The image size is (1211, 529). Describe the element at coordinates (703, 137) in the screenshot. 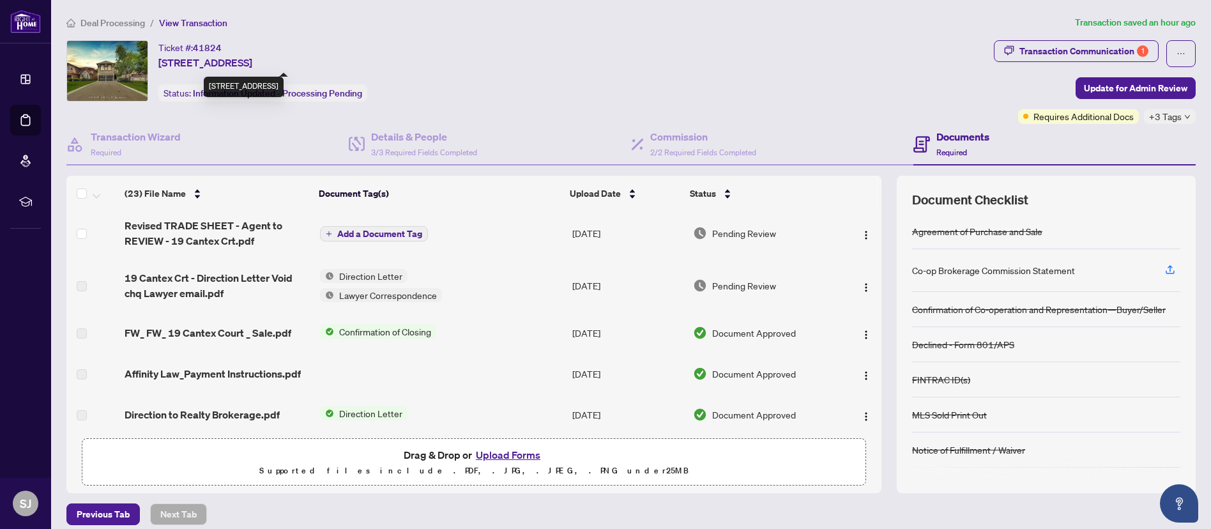

I see `h4: Commission` at that location.